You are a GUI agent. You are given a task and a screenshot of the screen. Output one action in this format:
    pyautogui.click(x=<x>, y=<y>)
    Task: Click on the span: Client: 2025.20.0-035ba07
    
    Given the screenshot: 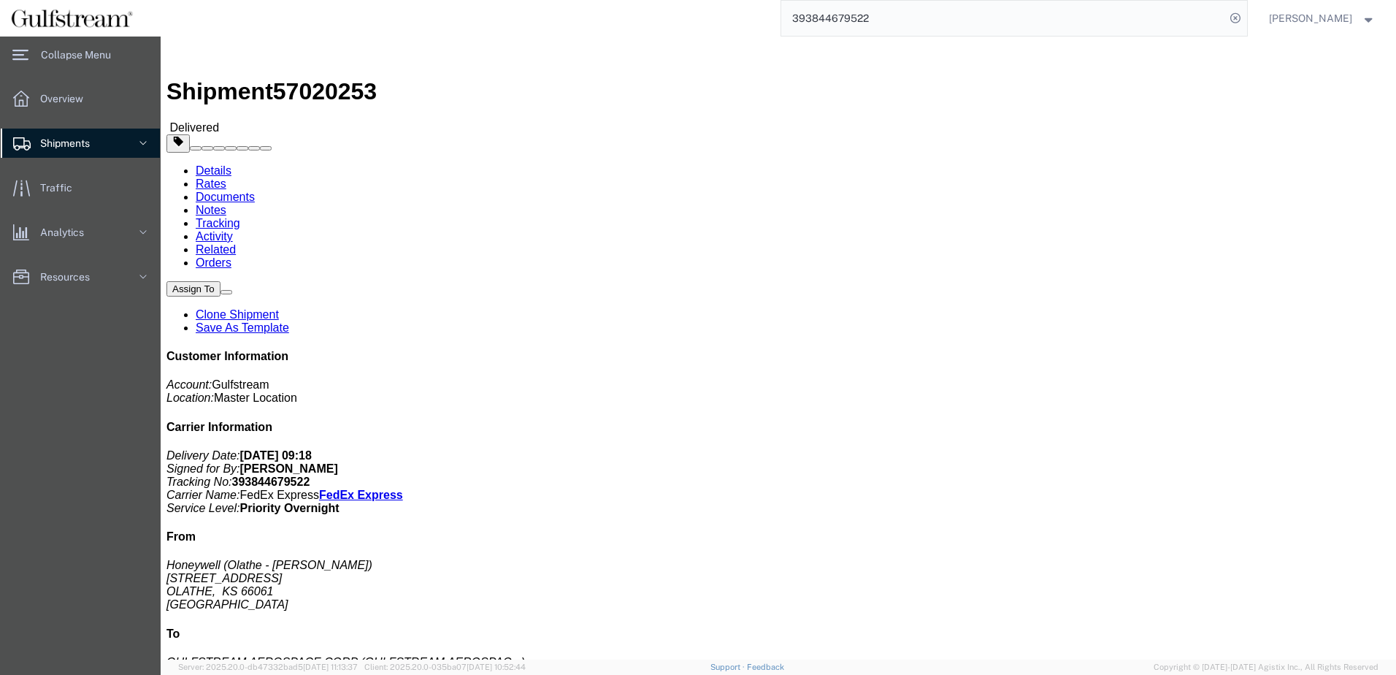 What is the action you would take?
    pyautogui.click(x=445, y=667)
    